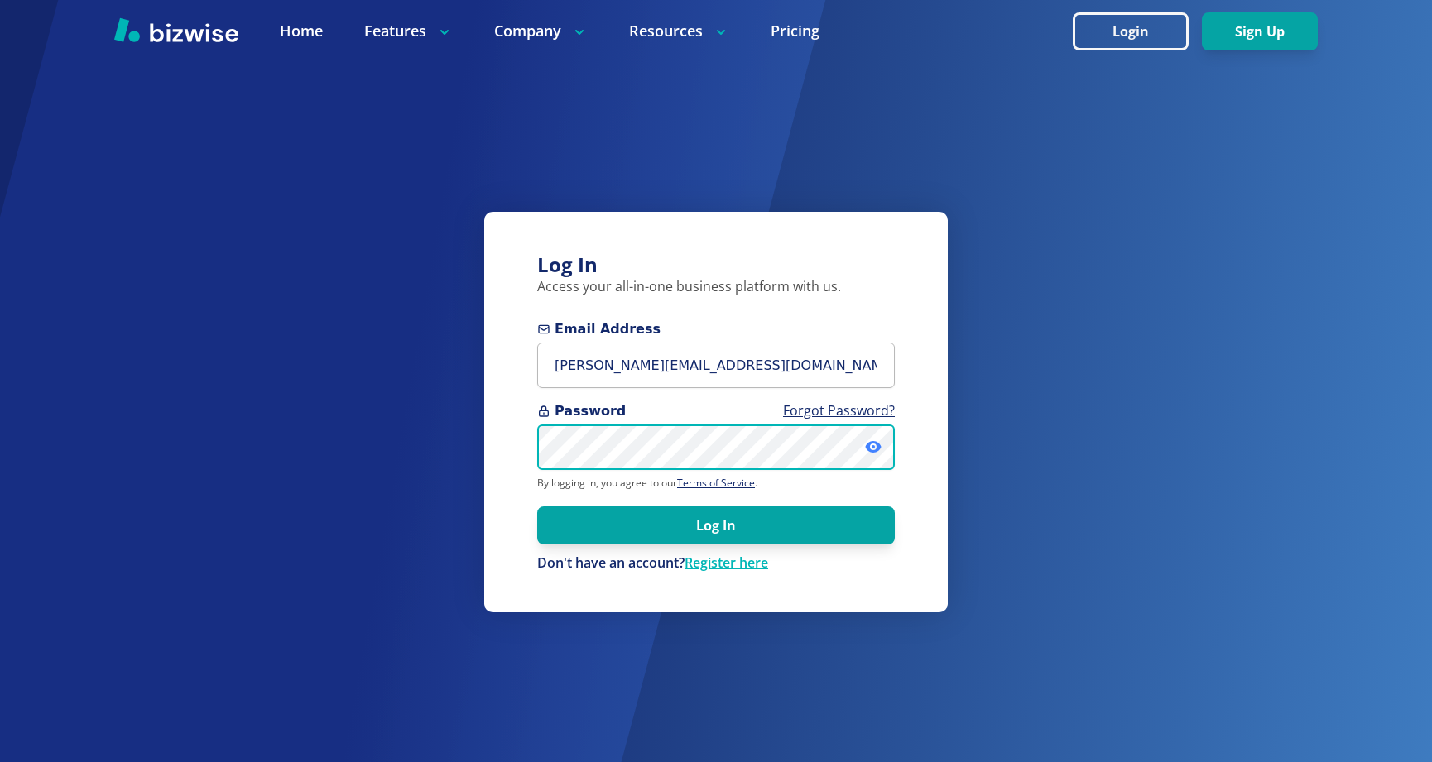 The image size is (1432, 762). I want to click on p: Resources, so click(679, 31).